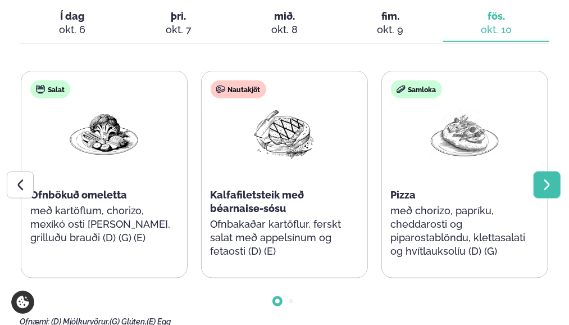  I want to click on span: Ofnbökuð omeletta, so click(79, 194).